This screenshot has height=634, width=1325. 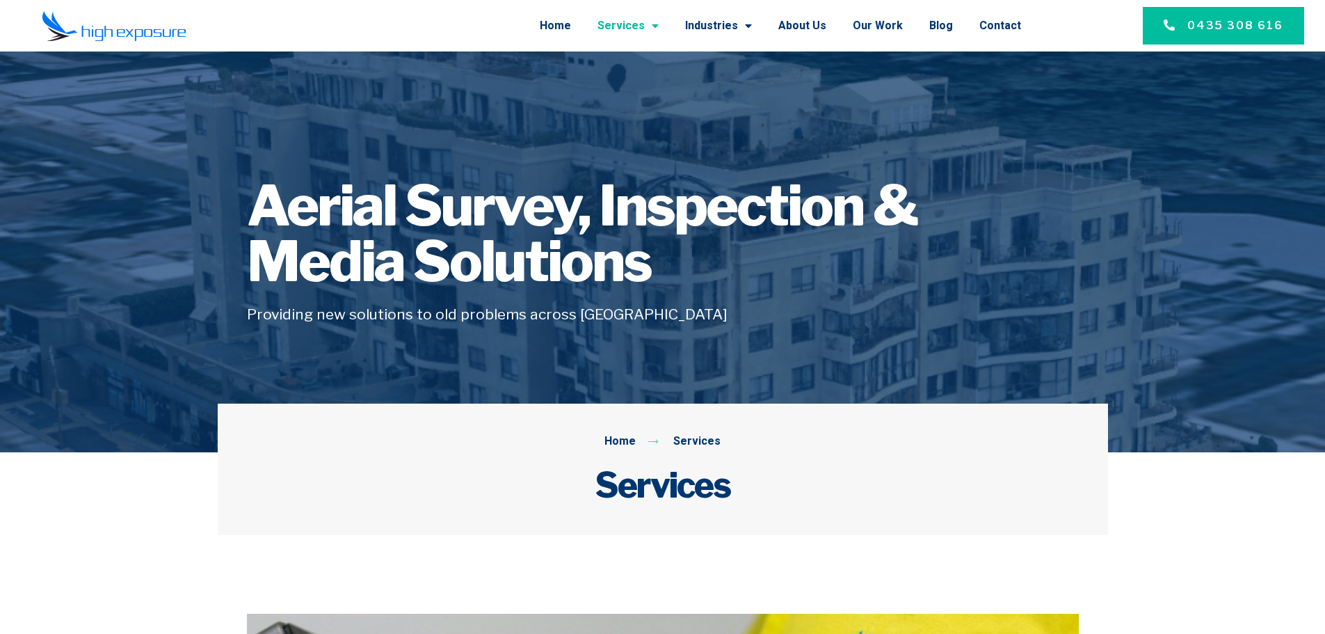 What do you see at coordinates (695, 442) in the screenshot?
I see `span: Services` at bounding box center [695, 442].